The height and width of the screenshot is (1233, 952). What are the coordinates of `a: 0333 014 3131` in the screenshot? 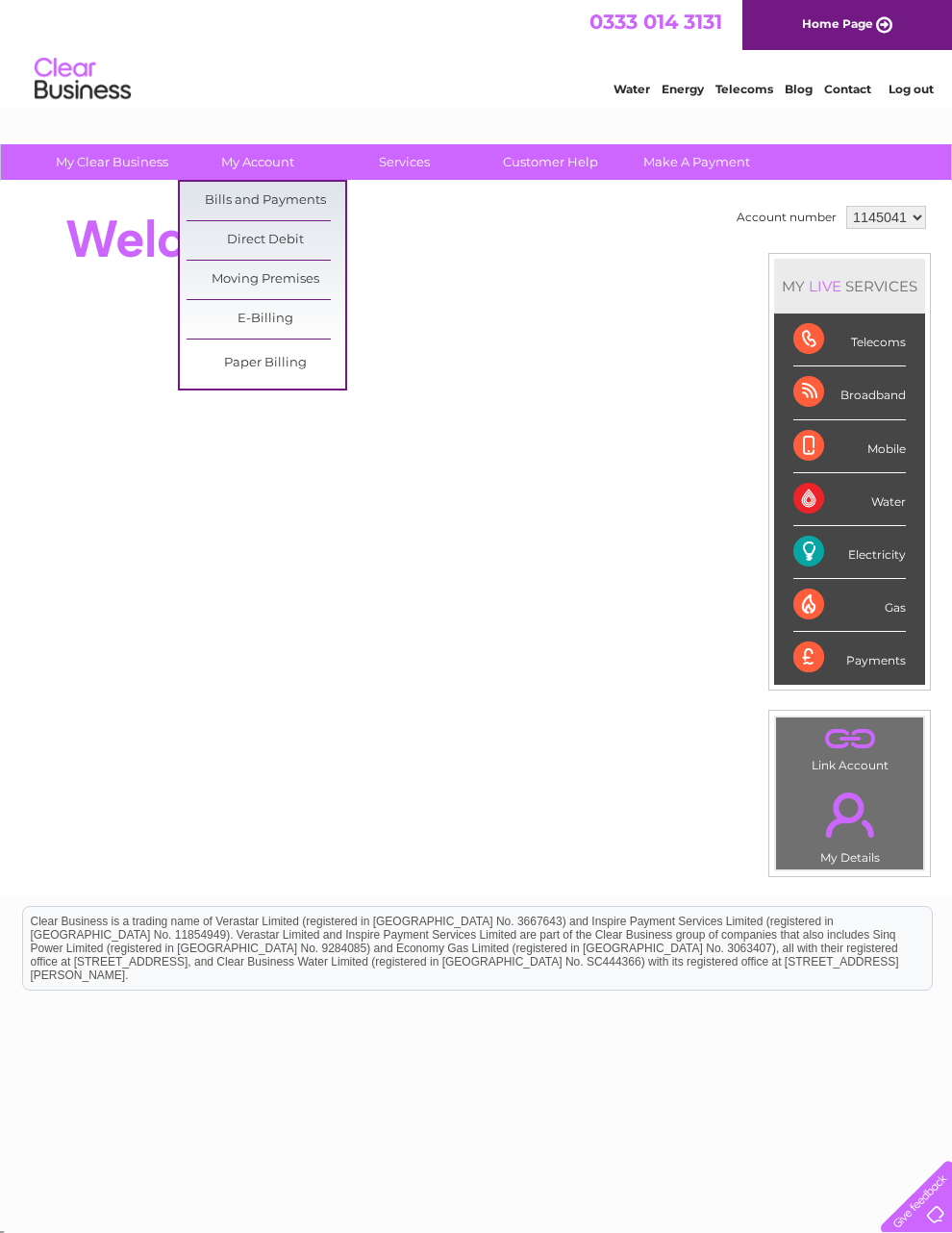 It's located at (655, 21).